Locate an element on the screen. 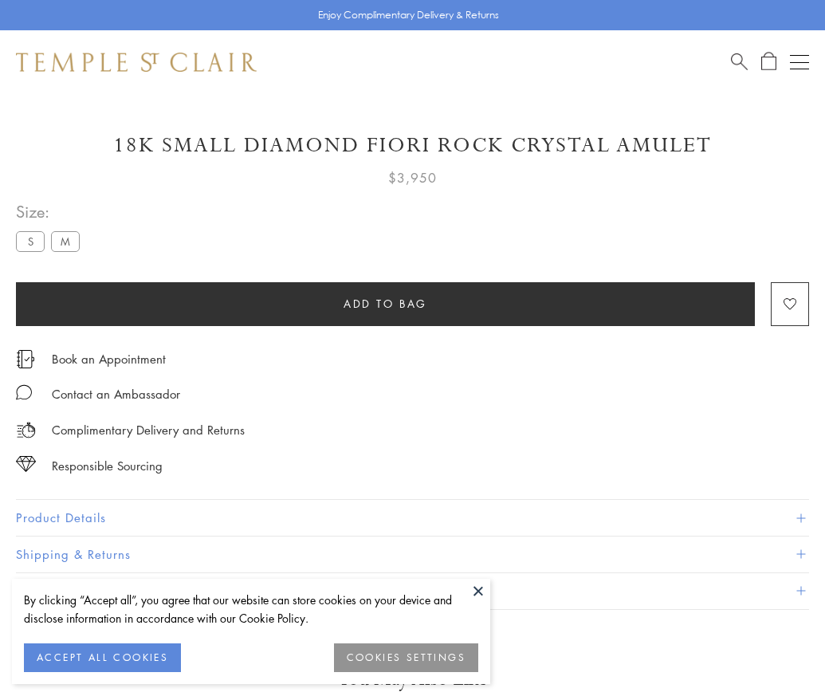 The width and height of the screenshot is (825, 696). span: Size: is located at coordinates (51, 211).